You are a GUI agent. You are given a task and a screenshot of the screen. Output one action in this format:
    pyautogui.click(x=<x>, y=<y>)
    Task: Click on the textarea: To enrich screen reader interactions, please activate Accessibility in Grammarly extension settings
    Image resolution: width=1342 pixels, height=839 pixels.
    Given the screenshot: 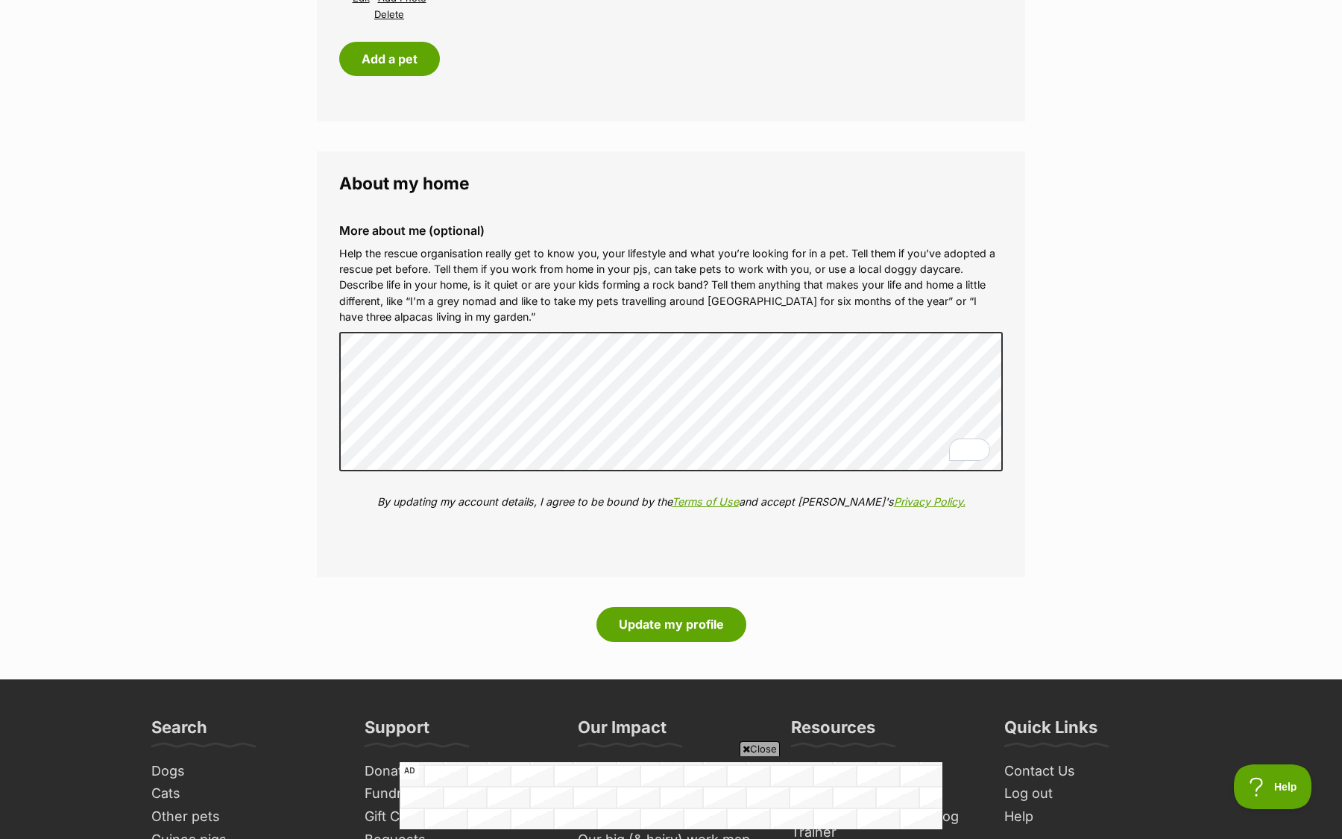 What is the action you would take?
    pyautogui.click(x=671, y=401)
    